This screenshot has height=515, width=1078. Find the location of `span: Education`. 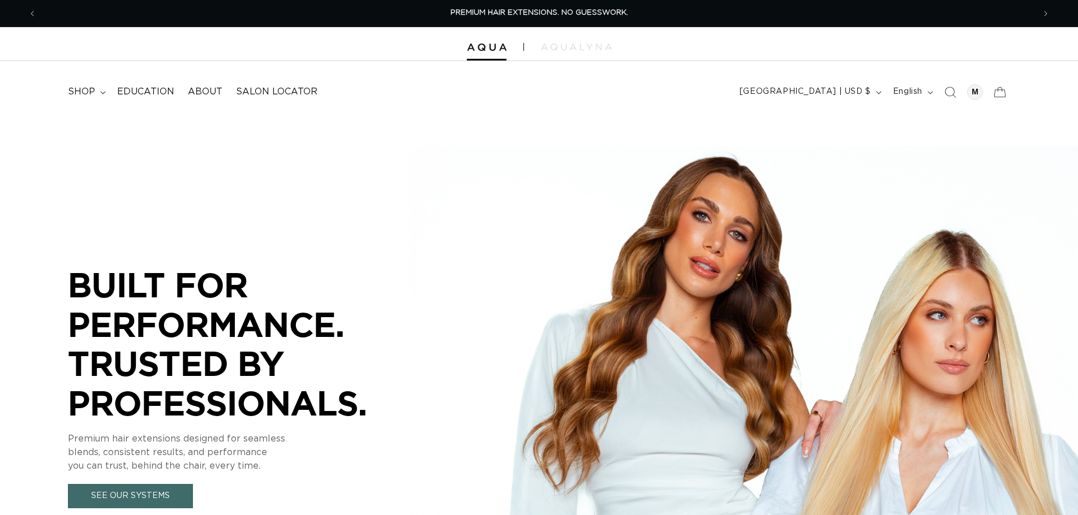

span: Education is located at coordinates (145, 92).